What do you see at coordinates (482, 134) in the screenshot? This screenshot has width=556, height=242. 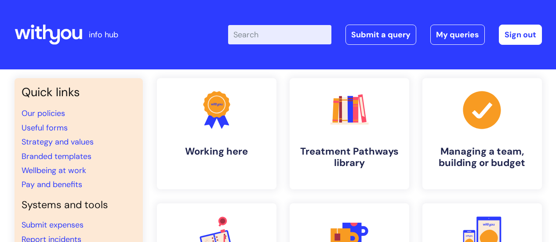 I see `a: Managing a team, building or budget` at bounding box center [482, 134].